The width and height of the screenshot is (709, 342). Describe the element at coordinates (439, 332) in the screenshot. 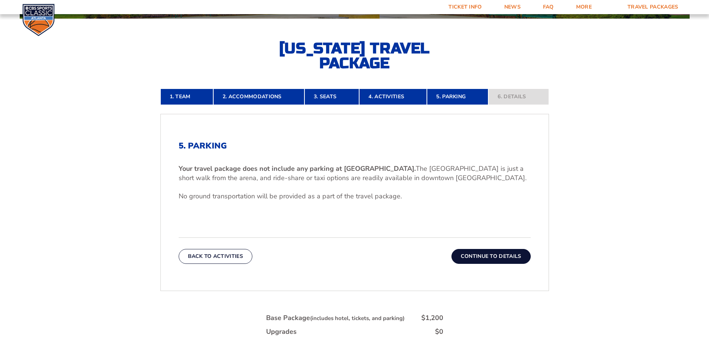

I see `div: $0` at that location.